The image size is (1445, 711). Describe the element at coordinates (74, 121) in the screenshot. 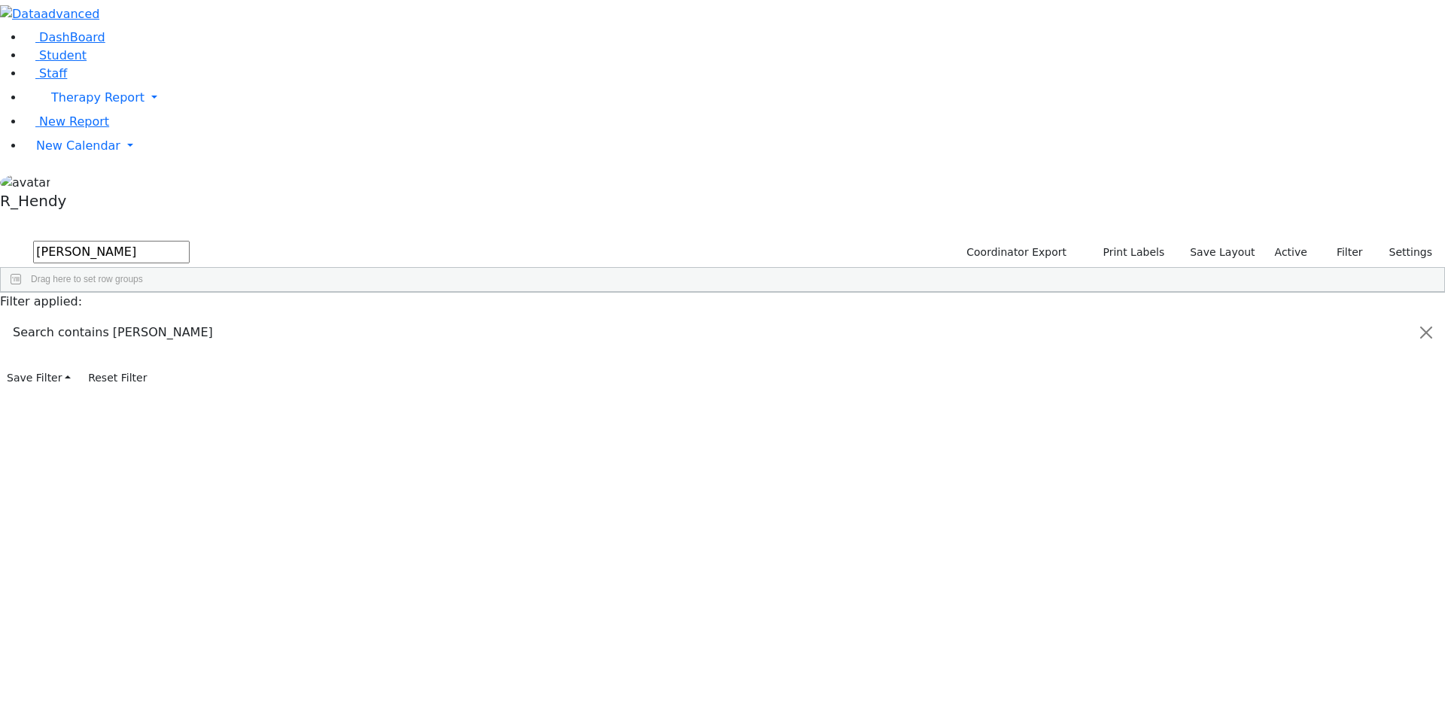

I see `span: New Report` at that location.